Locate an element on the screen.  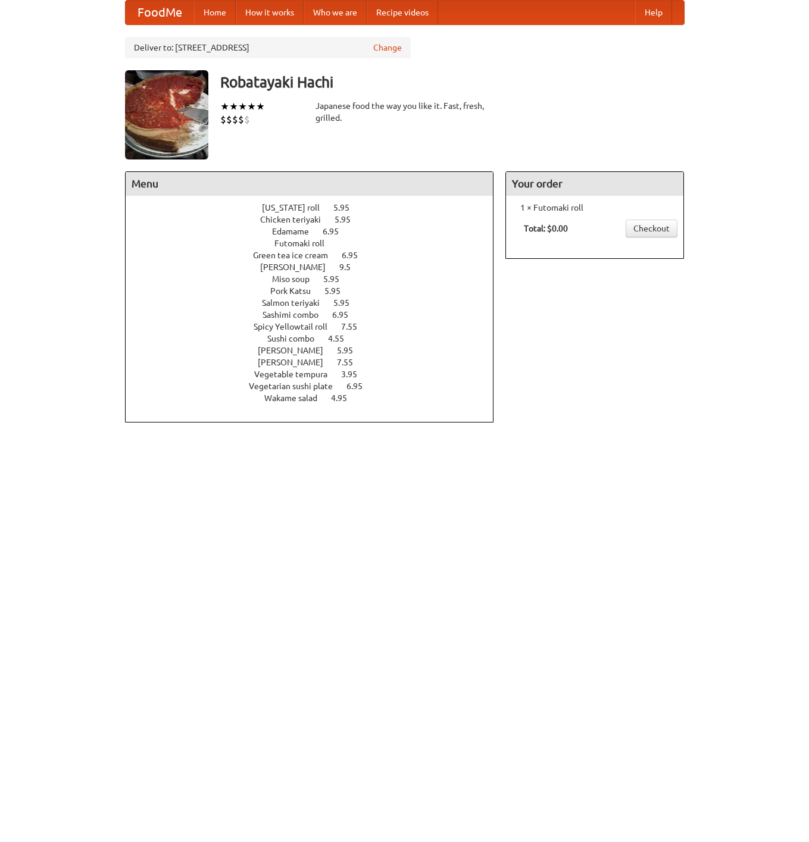
a: Pork Katsu 5.95 is located at coordinates (316, 291).